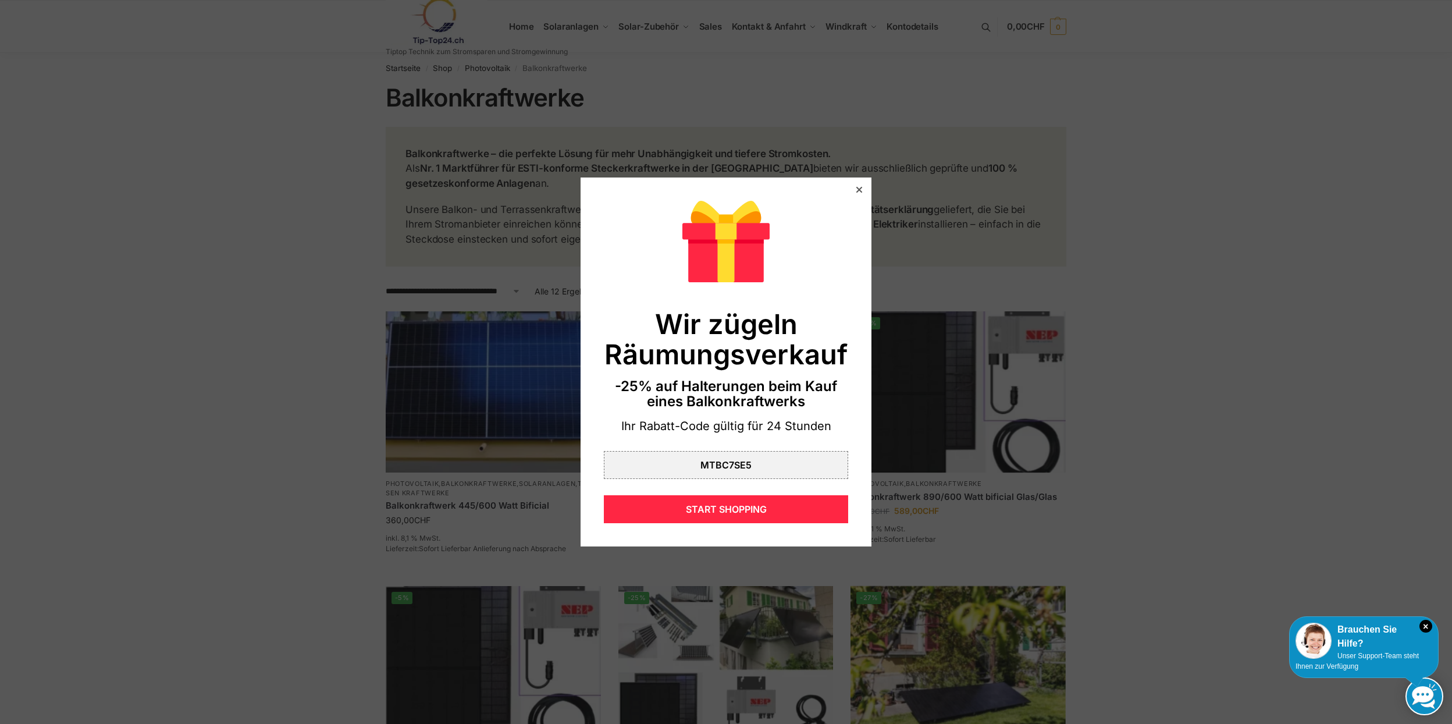 The width and height of the screenshot is (1452, 724). What do you see at coordinates (726, 339) in the screenshot?
I see `div: Wir zügeln Räumungsverkauf` at bounding box center [726, 339].